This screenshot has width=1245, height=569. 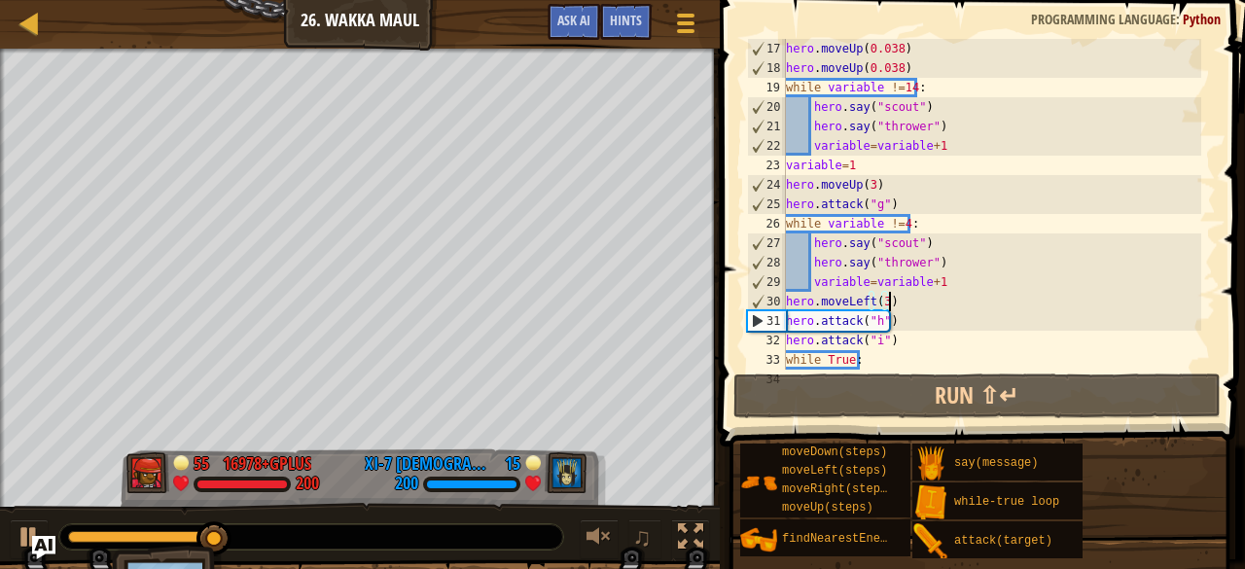 What do you see at coordinates (766, 282) in the screenshot?
I see `div: 29` at bounding box center [766, 282].